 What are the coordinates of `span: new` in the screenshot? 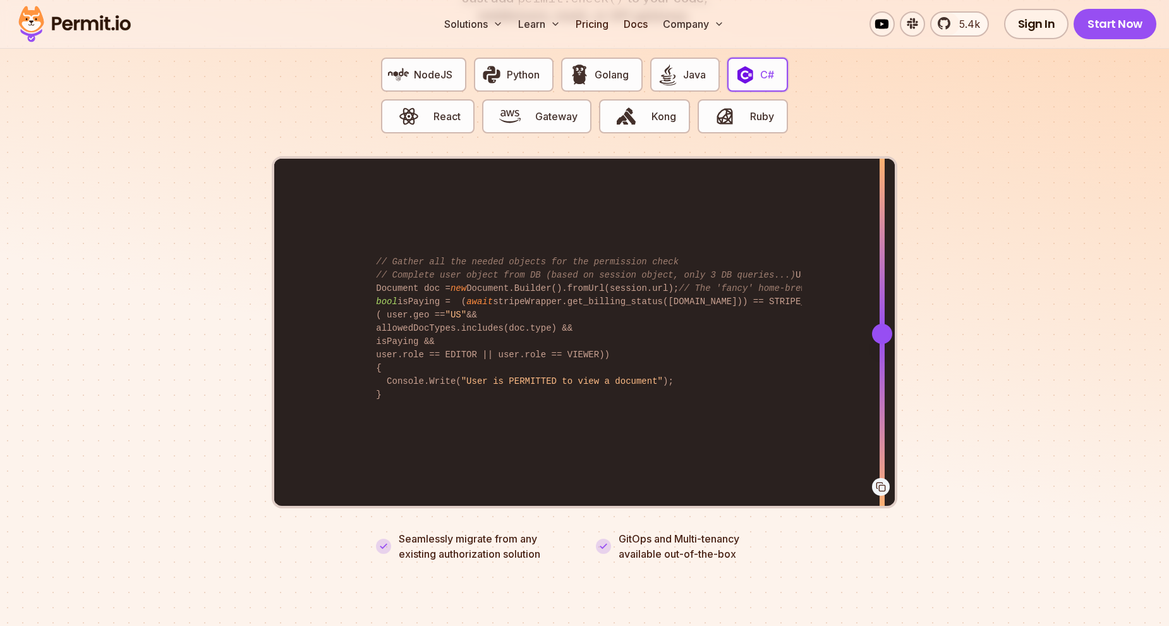 It's located at (458, 288).